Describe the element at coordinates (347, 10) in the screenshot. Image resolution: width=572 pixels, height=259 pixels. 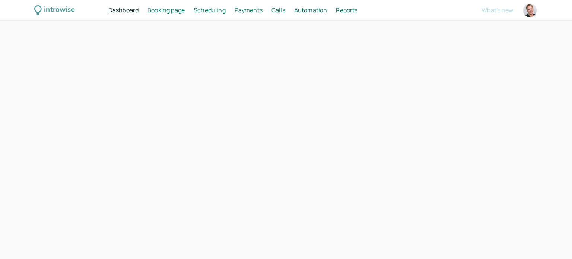
I see `span: Reports` at that location.